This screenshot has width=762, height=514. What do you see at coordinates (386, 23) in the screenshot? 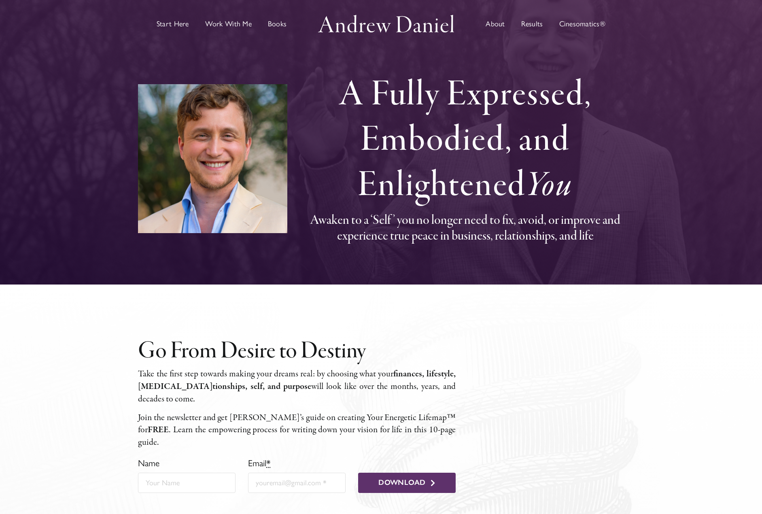
I see `img: Andrew Daniel Logo` at bounding box center [386, 23].